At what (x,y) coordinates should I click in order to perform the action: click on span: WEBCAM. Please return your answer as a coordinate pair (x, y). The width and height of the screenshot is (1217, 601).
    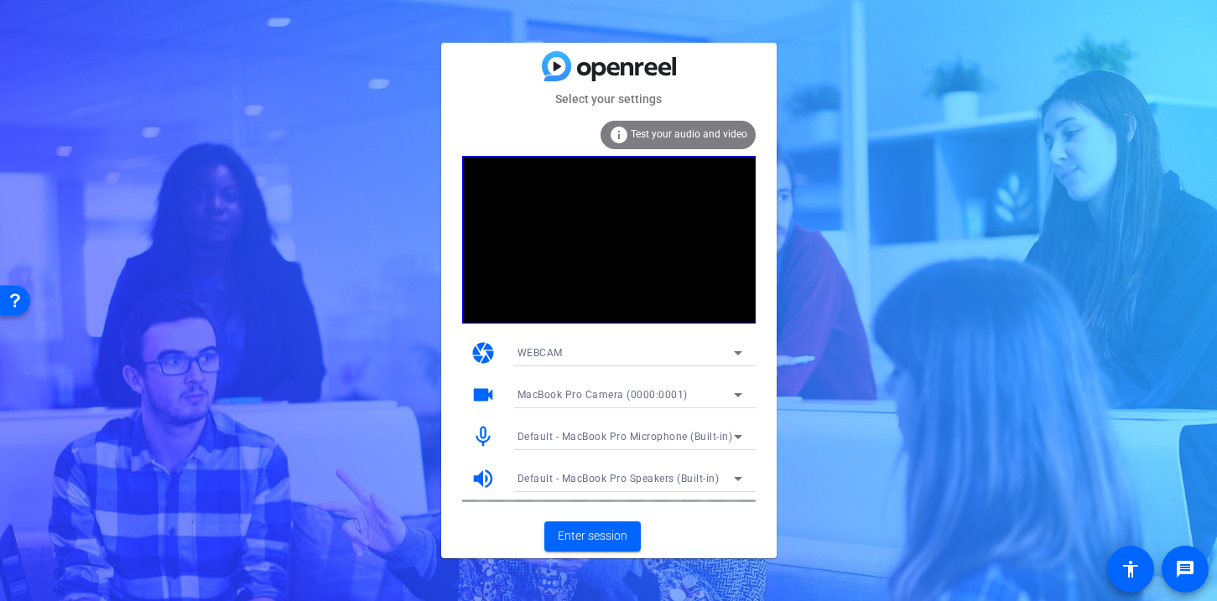
    Looking at the image, I should click on (540, 353).